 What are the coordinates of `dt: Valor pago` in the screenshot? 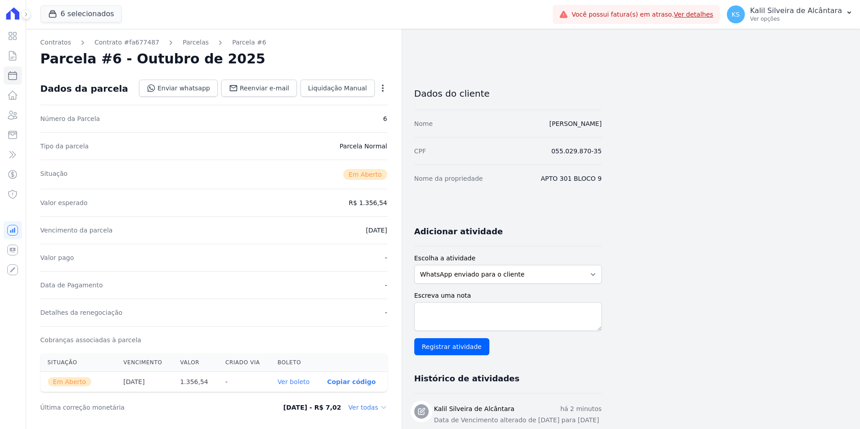 It's located at (57, 258).